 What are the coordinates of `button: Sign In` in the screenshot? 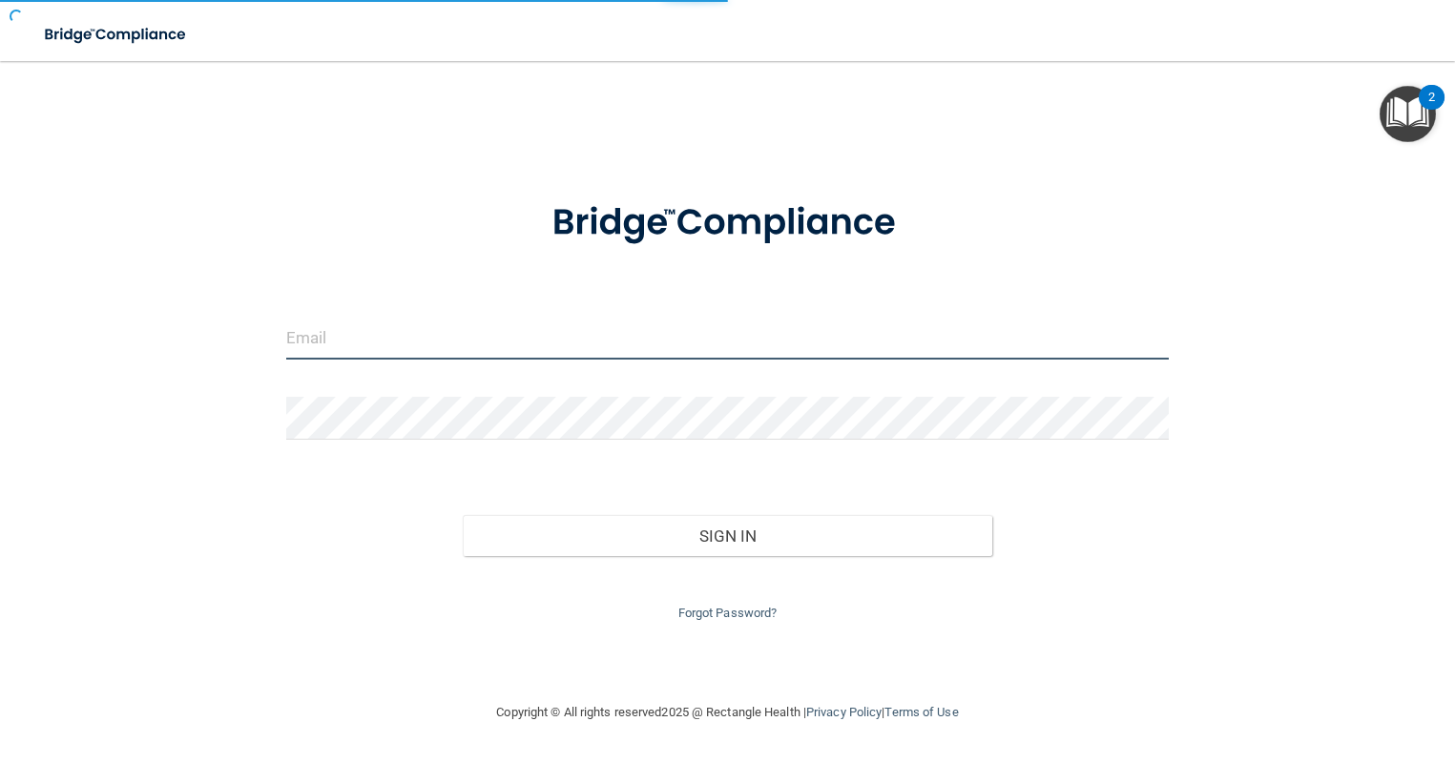 It's located at (727, 536).